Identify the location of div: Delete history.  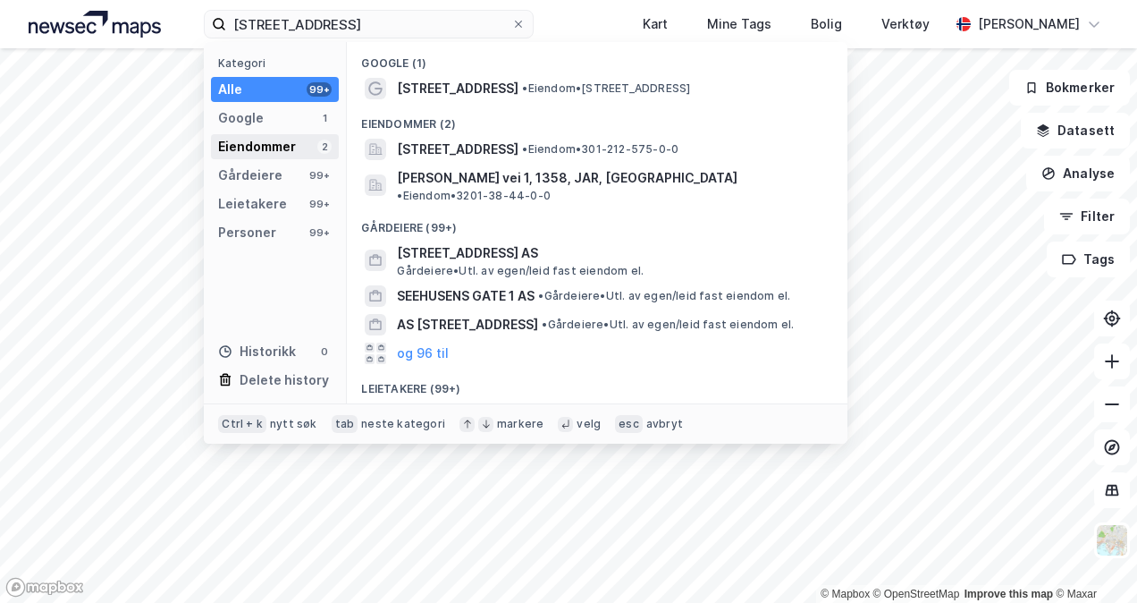
(284, 380).